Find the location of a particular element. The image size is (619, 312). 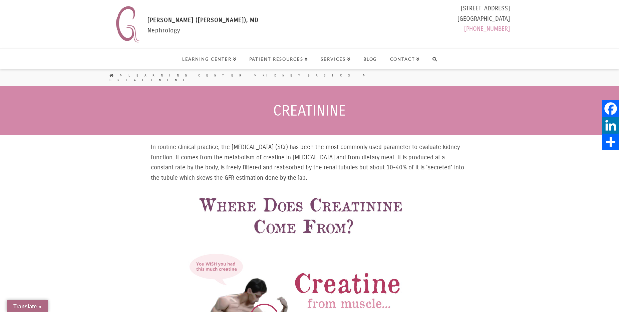

span: Contact is located at coordinates (405, 59).